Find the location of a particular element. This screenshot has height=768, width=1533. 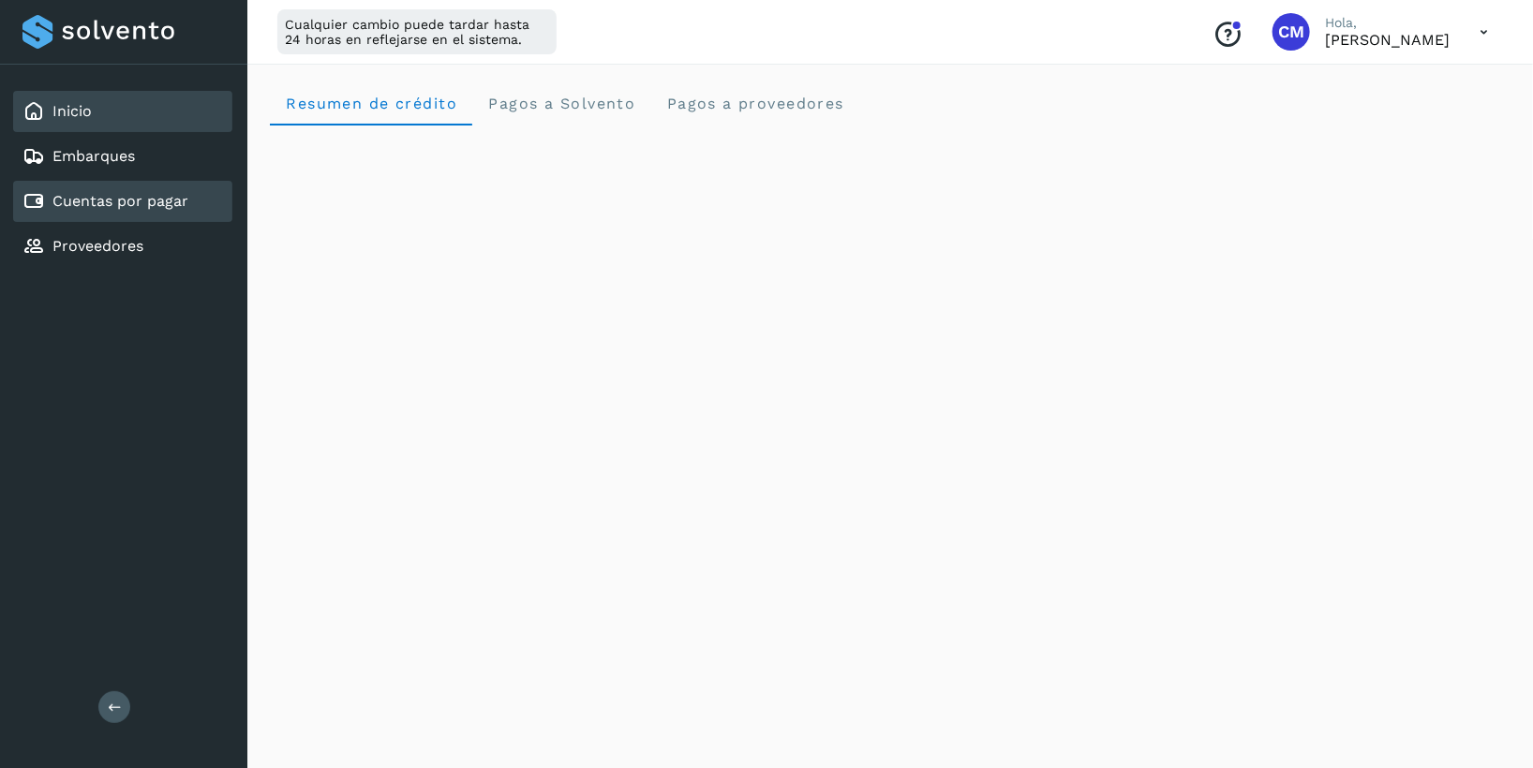

a: Embarques is located at coordinates (94, 156).